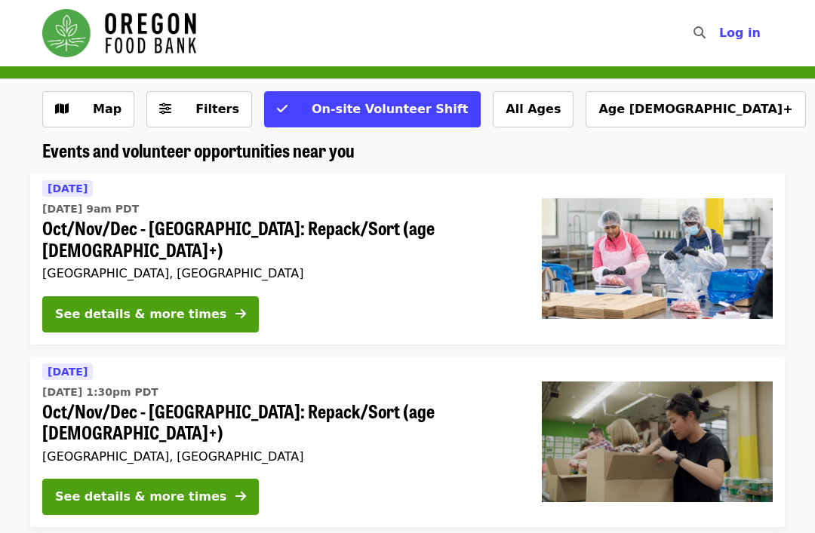 The height and width of the screenshot is (533, 815). I want to click on a: See details for "Oct/Nov/Dec - Portland: Repack/Sort (age 8+)", so click(407, 442).